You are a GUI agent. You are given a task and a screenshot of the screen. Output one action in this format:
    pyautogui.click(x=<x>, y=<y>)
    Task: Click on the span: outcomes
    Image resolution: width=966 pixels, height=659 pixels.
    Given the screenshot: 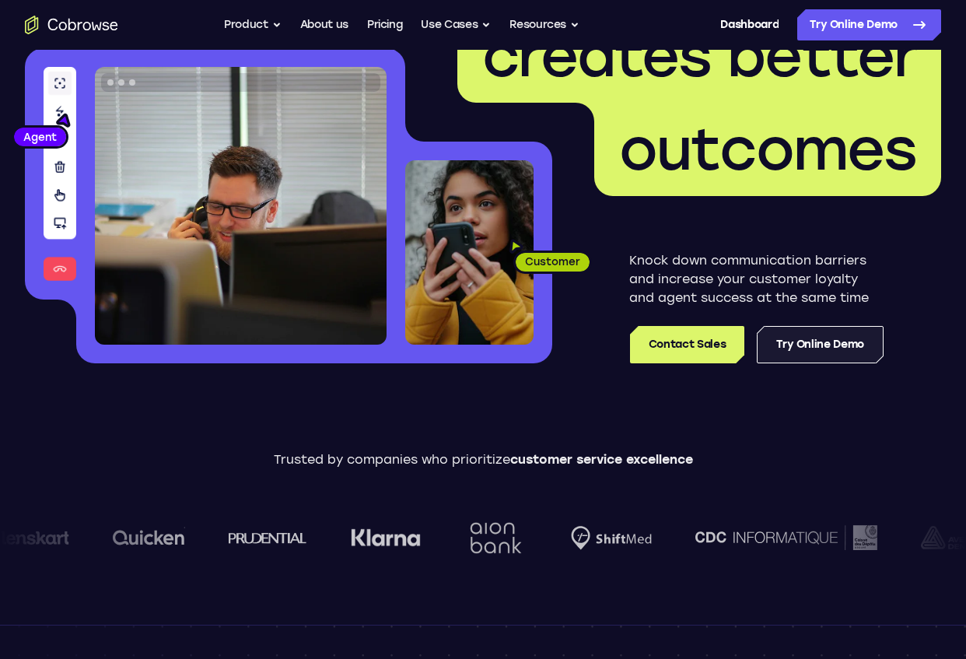 What is the action you would take?
    pyautogui.click(x=768, y=149)
    